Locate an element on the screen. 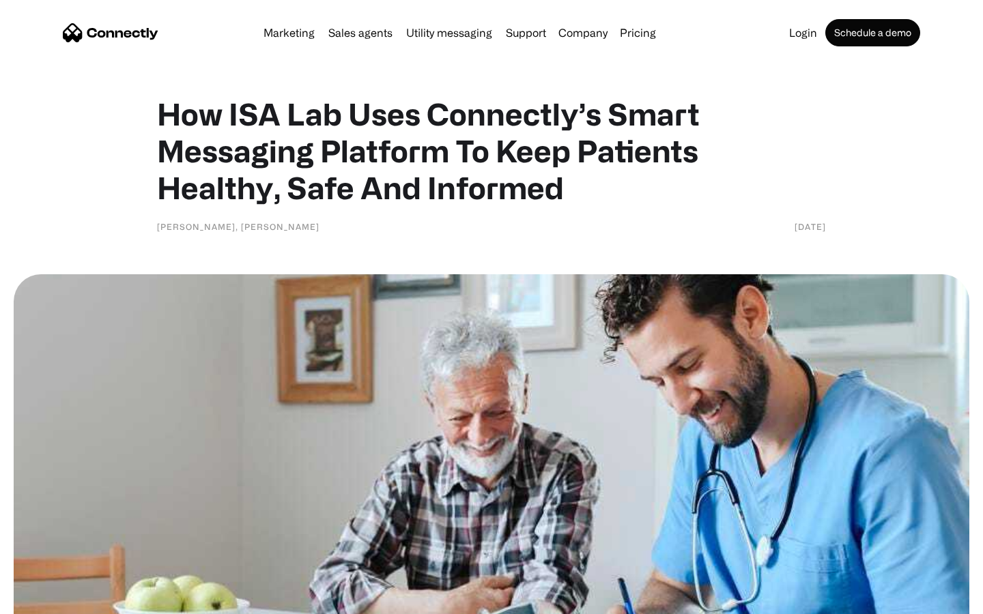  div: Company is located at coordinates (583, 33).